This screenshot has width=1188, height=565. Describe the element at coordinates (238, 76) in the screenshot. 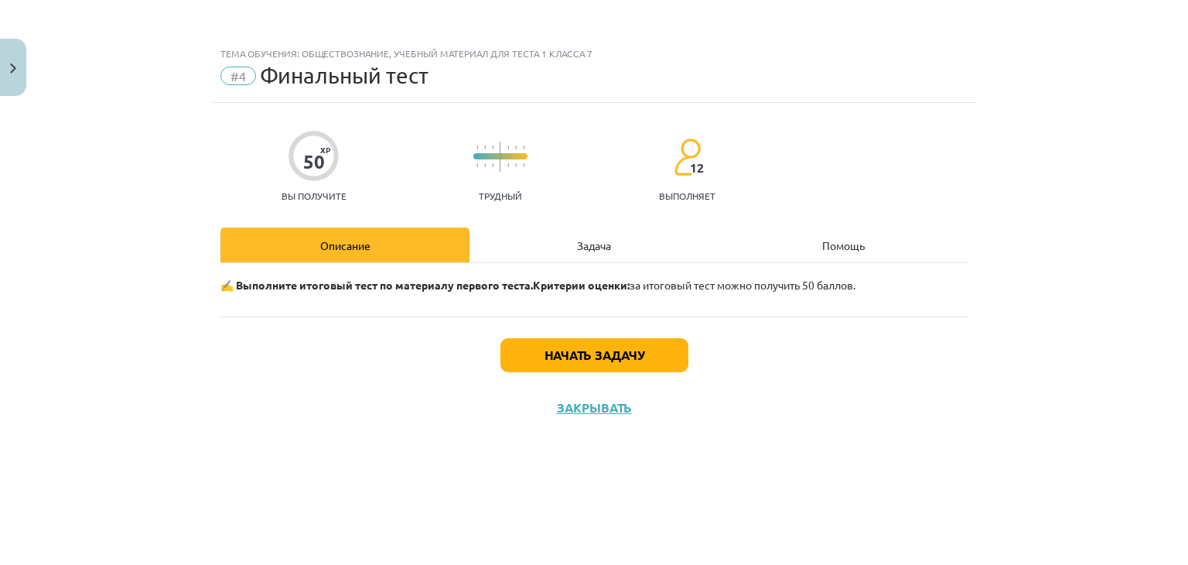

I see `font: #4` at that location.